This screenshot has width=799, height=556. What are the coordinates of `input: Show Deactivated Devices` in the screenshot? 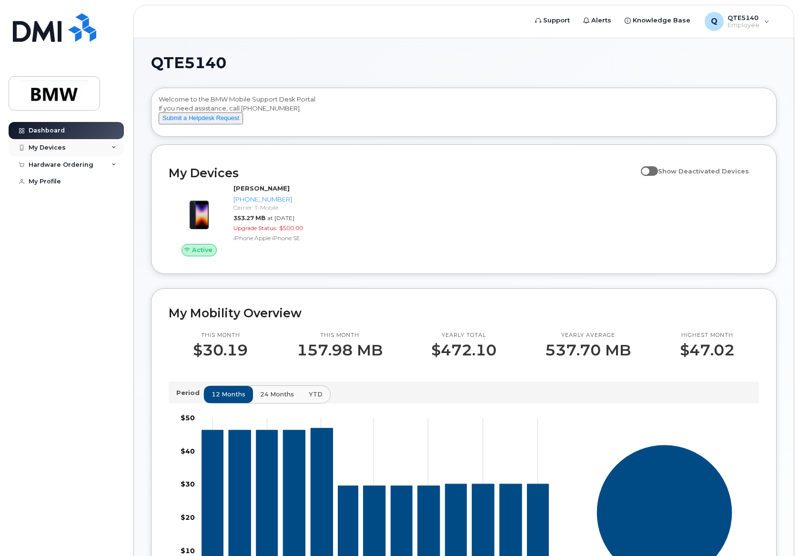 It's located at (644, 166).